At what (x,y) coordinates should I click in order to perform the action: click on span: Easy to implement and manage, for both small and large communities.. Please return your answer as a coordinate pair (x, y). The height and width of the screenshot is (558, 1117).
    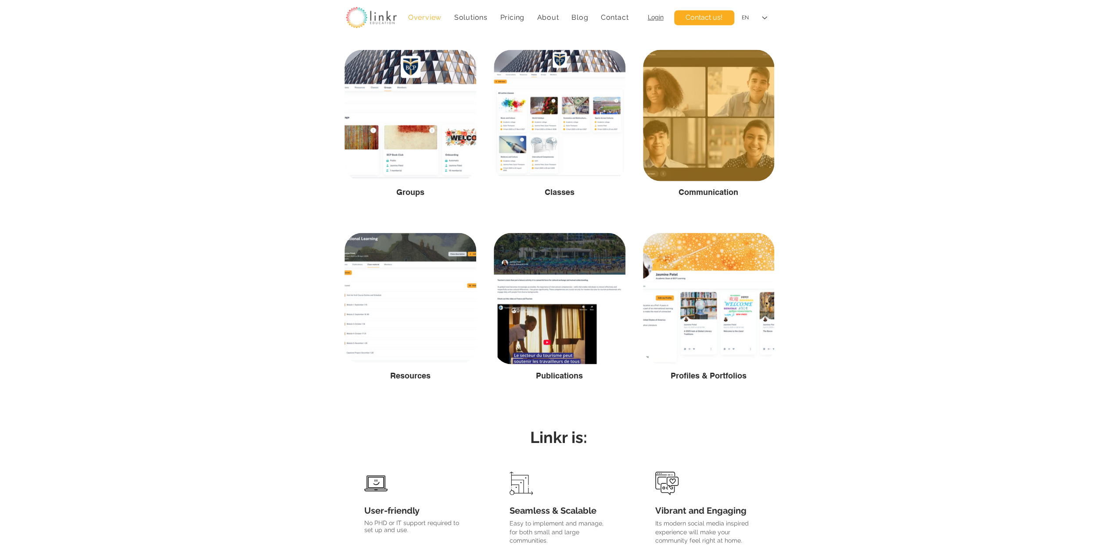
    Looking at the image, I should click on (557, 531).